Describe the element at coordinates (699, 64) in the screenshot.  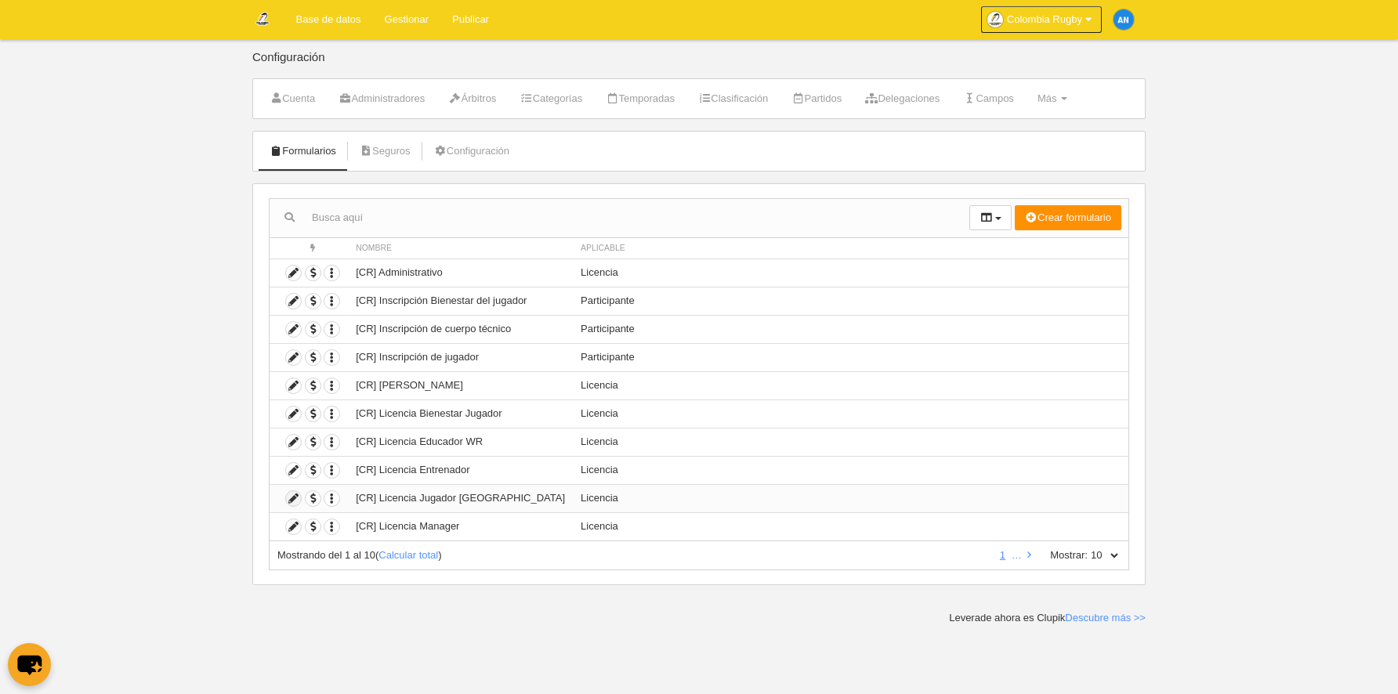
I see `div: Configuración` at that location.